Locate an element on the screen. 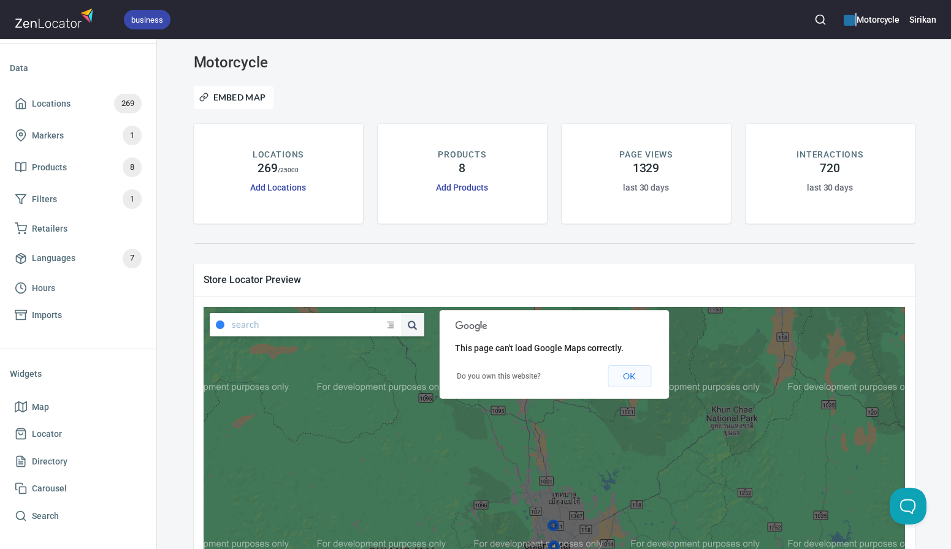 The image size is (951, 549). button: Embed Map is located at coordinates (234, 97).